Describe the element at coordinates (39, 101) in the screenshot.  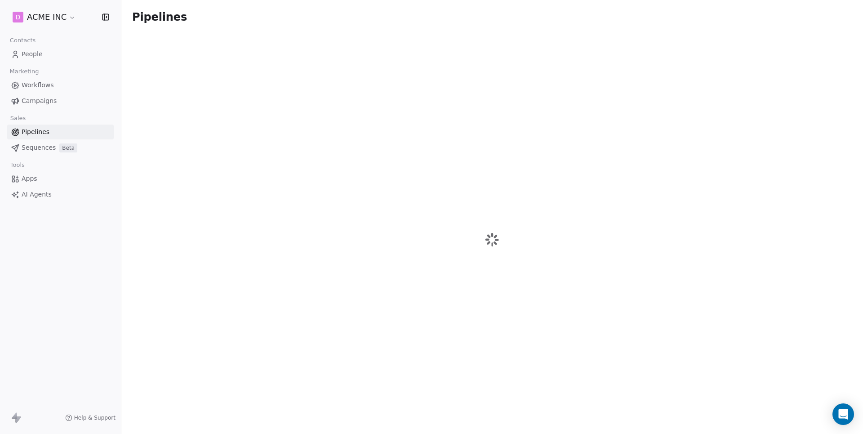
I see `span: Campaigns` at that location.